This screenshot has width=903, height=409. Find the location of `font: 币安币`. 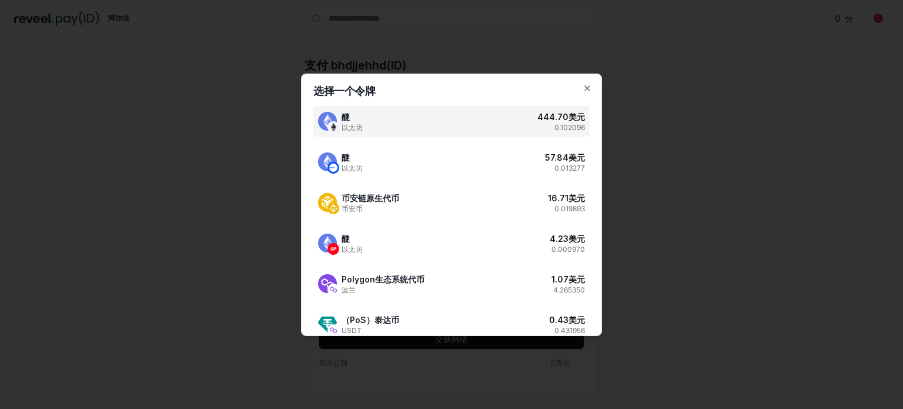

font: 币安币 is located at coordinates (352, 208).